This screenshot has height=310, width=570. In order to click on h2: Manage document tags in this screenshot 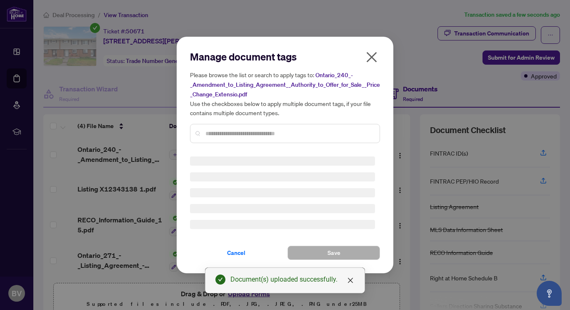, I will do `click(285, 57)`.